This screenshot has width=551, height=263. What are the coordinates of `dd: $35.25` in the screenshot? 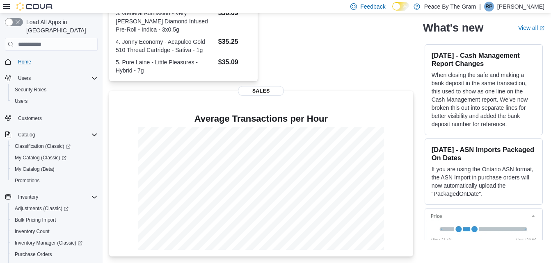 It's located at (235, 42).